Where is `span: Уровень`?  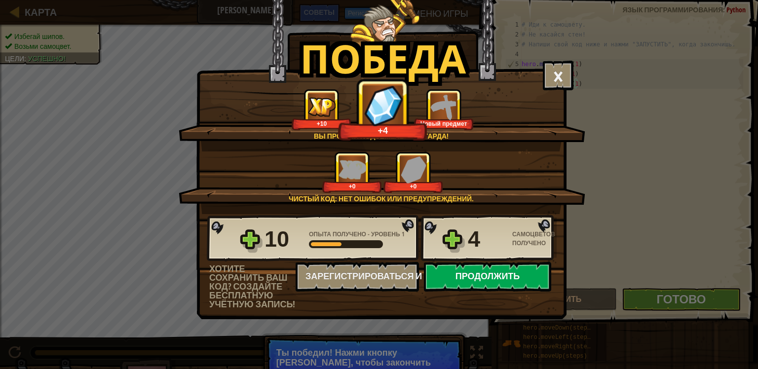 span: Уровень is located at coordinates (386, 234).